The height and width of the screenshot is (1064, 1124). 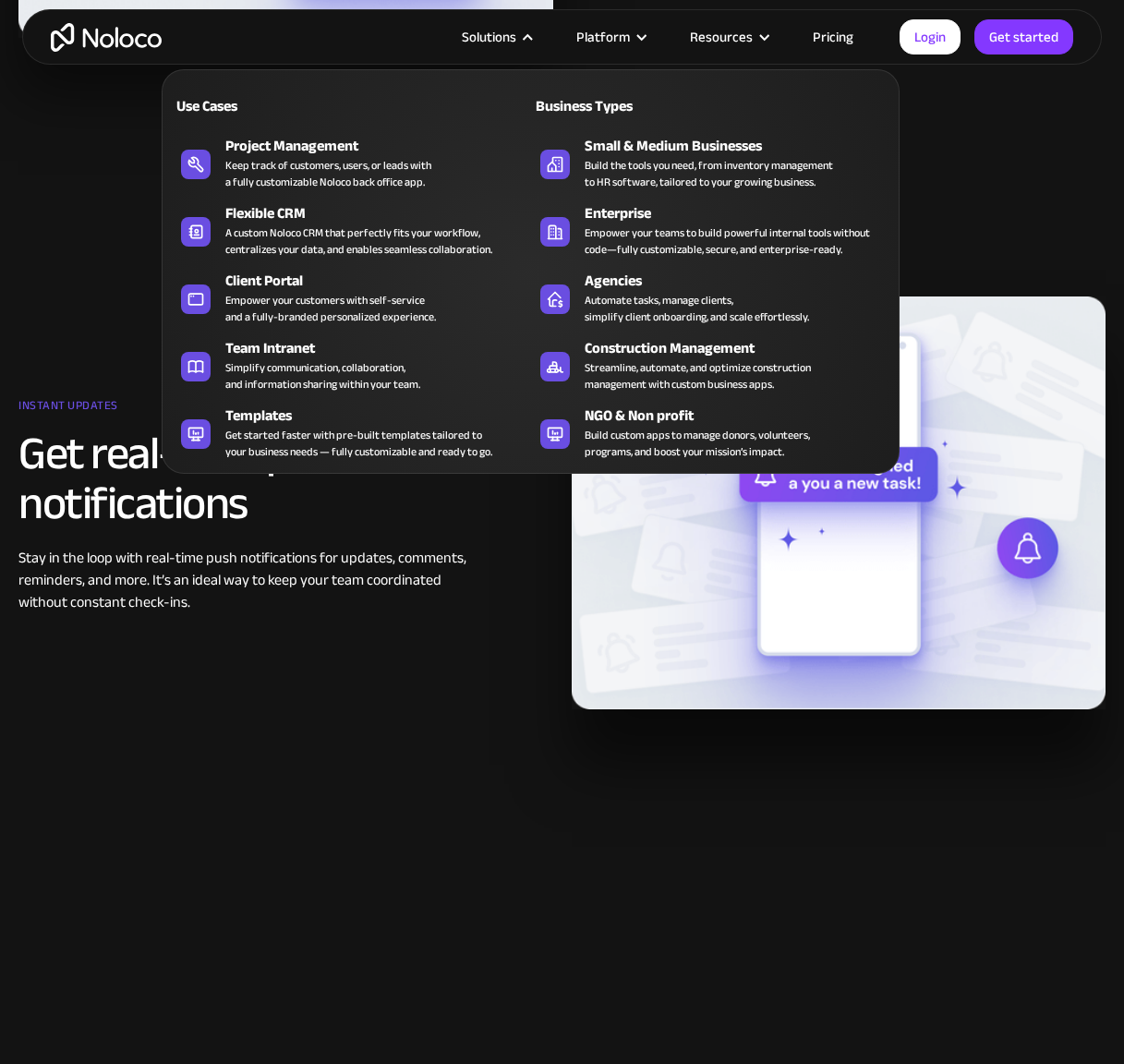 What do you see at coordinates (331, 309) in the screenshot?
I see `div: Empower your customers with self-service and a fully-branded personalized experience.` at bounding box center [331, 309].